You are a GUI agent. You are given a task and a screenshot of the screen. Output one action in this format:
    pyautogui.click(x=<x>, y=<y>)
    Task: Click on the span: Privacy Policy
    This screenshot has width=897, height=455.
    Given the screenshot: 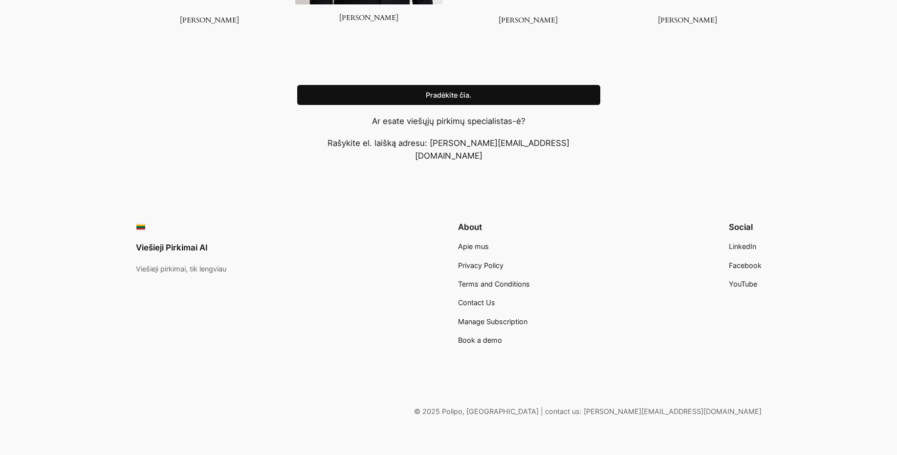 What is the action you would take?
    pyautogui.click(x=480, y=265)
    